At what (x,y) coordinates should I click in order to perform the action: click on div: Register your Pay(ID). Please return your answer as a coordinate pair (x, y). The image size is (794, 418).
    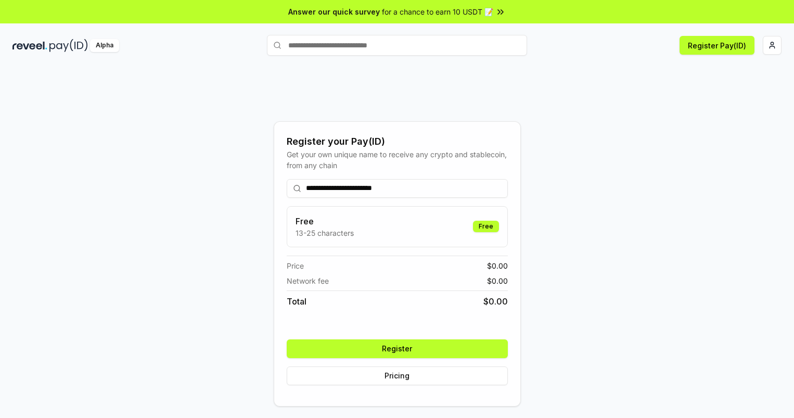
    Looking at the image, I should click on (397, 141).